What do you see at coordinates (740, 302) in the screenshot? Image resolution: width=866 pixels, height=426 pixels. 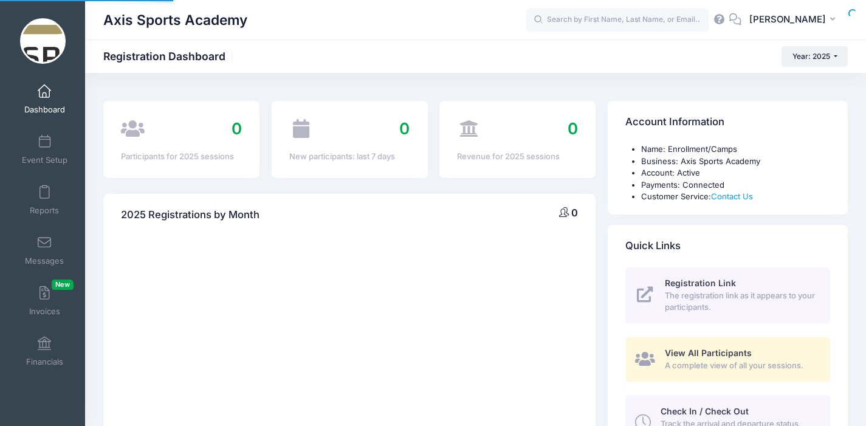 I see `span: The registration link as it appears to your participants.` at bounding box center [740, 302].